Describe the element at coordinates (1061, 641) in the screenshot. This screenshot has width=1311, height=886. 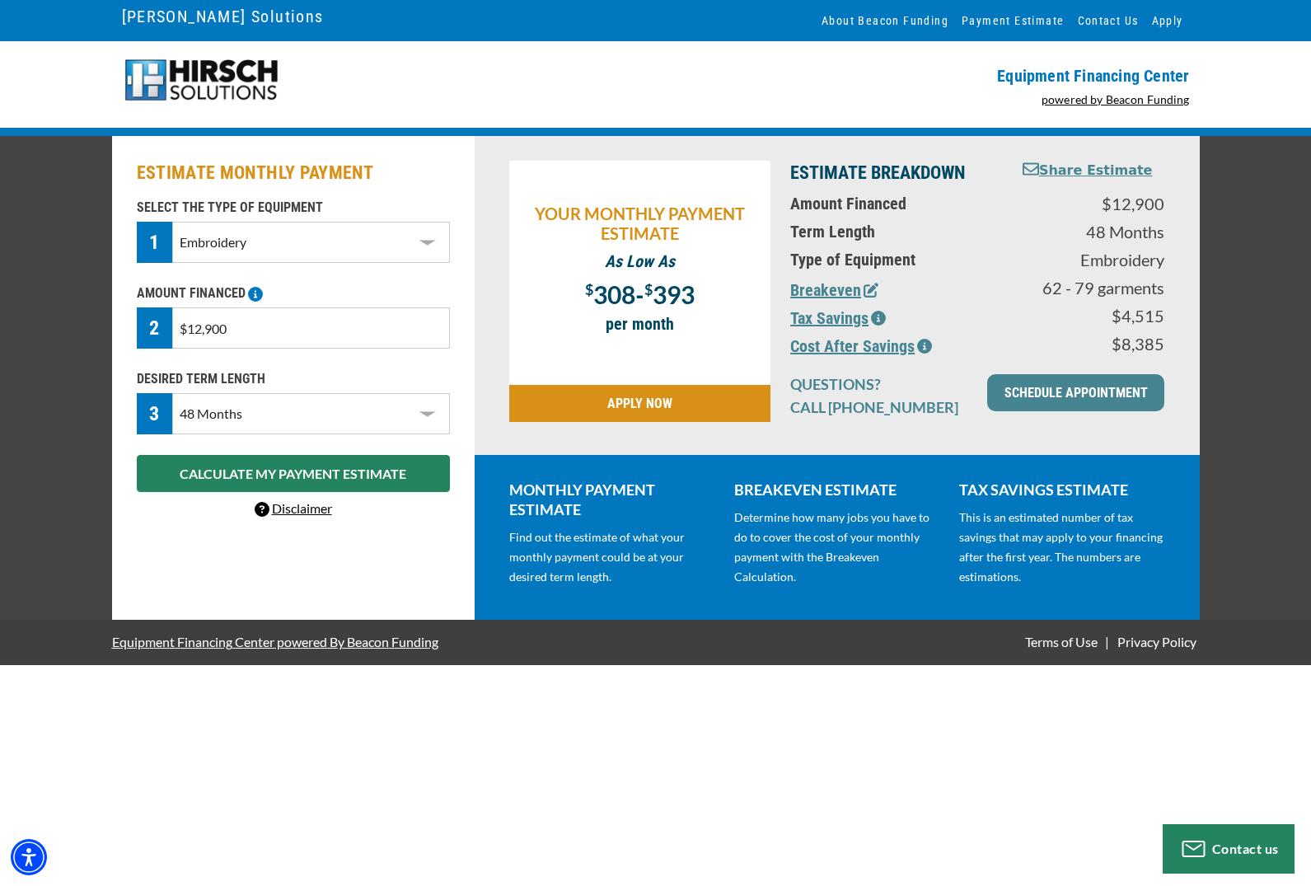
I see `a: Terms of Use - open in a new tab` at that location.